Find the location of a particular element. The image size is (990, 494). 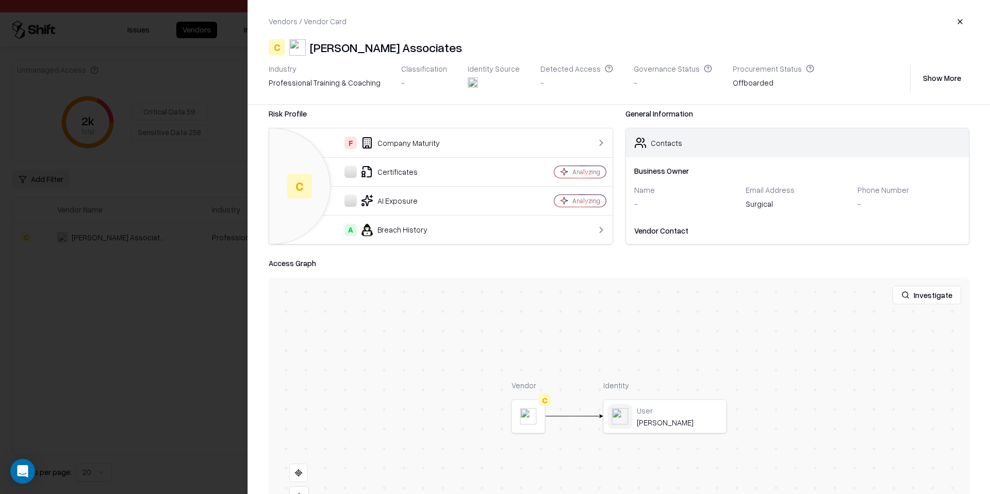

div: Access Graph is located at coordinates (618, 263).